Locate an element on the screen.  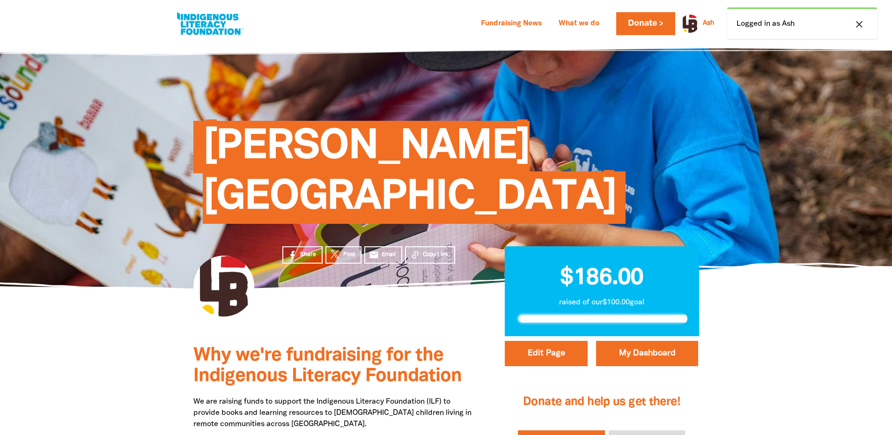
span: Why we're fundraising for the Indigenous Literacy Foundation is located at coordinates (327, 366).